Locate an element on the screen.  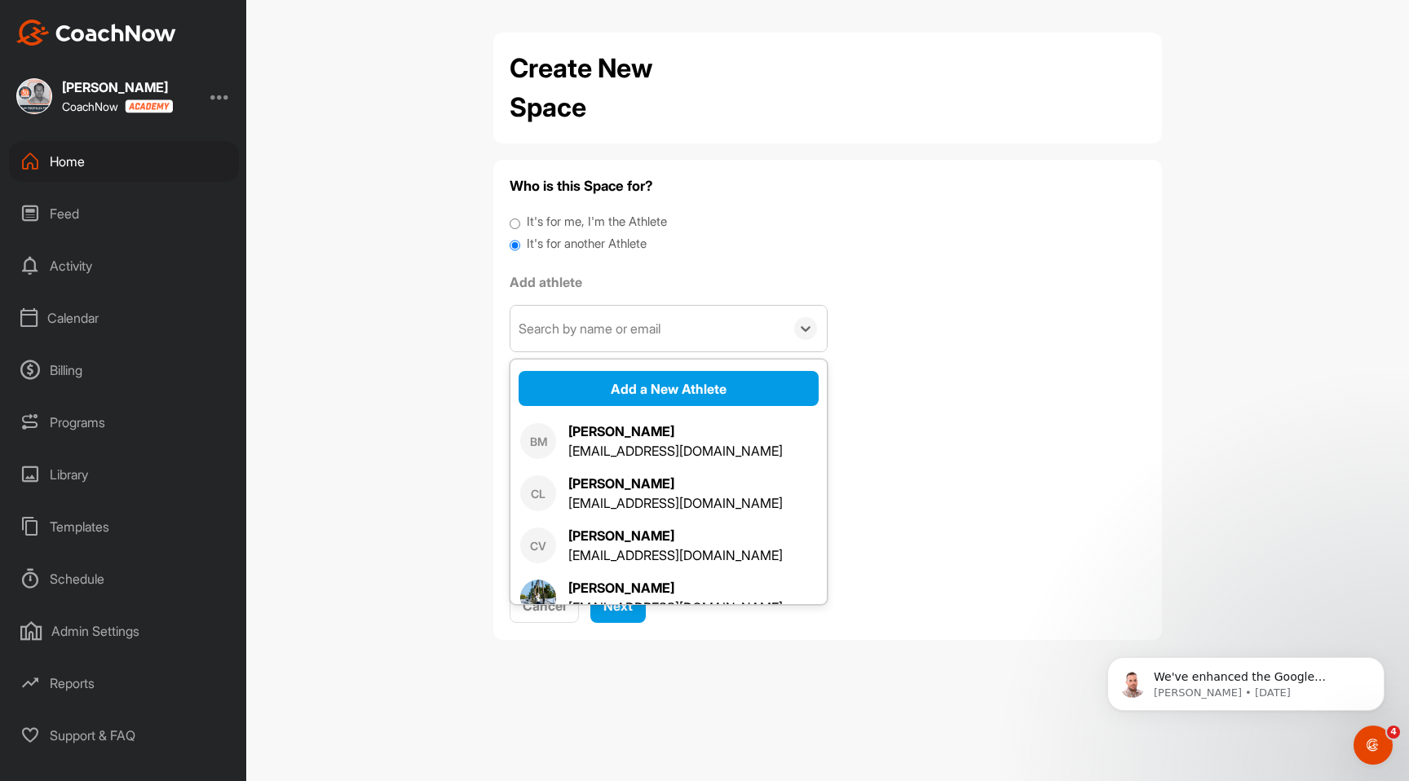
div: Templates is located at coordinates (124, 527).